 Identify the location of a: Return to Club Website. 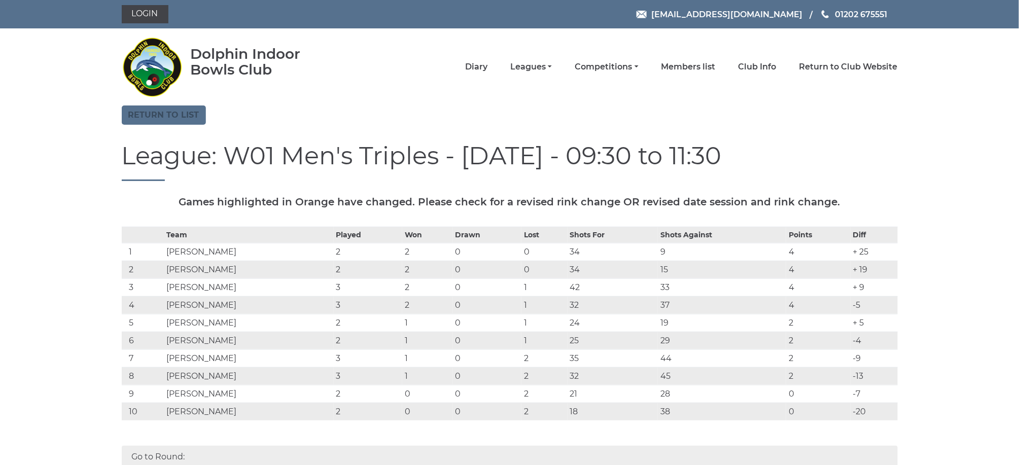
(848, 67).